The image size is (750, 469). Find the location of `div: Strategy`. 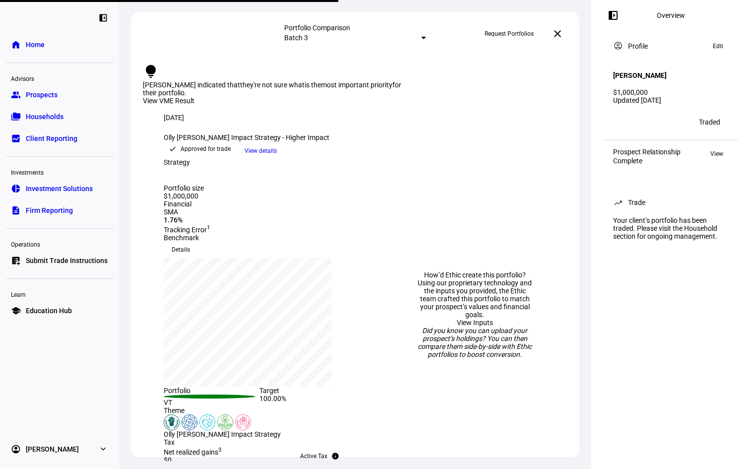

div: Strategy is located at coordinates (183, 162).